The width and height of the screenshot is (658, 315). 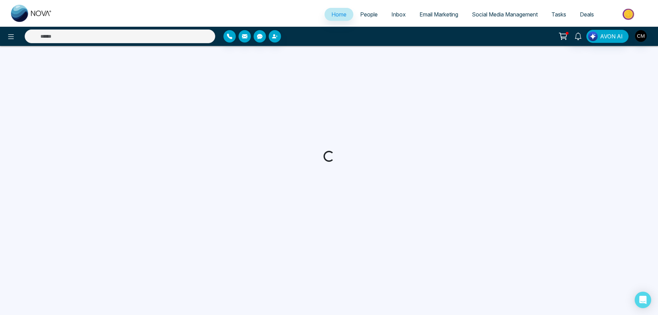 What do you see at coordinates (438, 14) in the screenshot?
I see `span: Email Marketing` at bounding box center [438, 14].